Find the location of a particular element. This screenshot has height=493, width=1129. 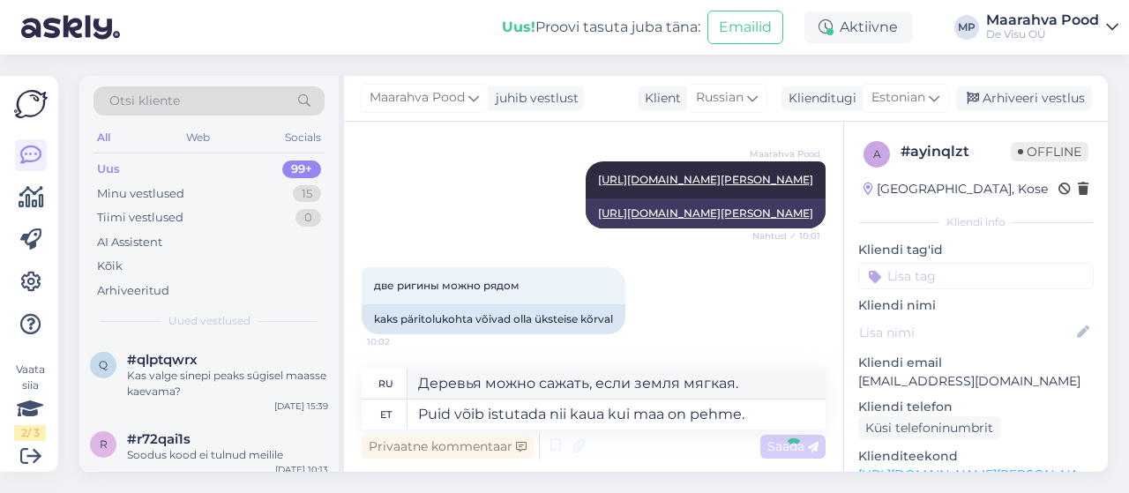

div: Arhiveeri vestlus is located at coordinates (1024, 98).